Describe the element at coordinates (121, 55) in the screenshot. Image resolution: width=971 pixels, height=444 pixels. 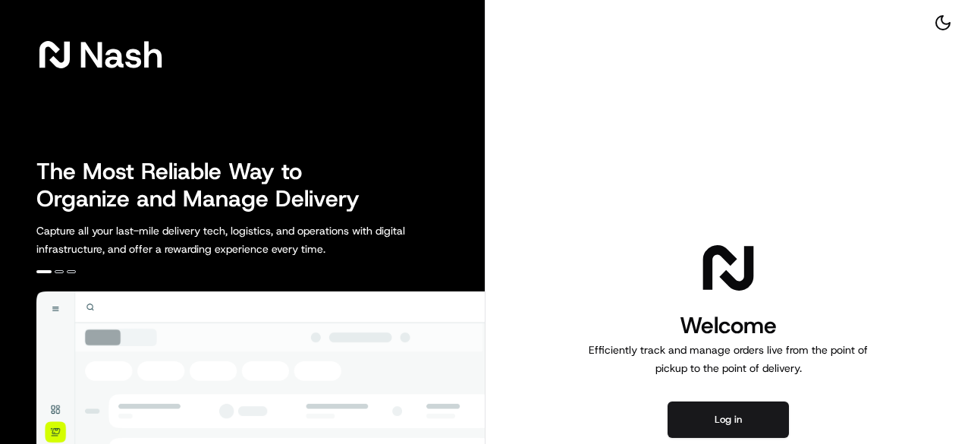
I see `span: Nash` at that location.